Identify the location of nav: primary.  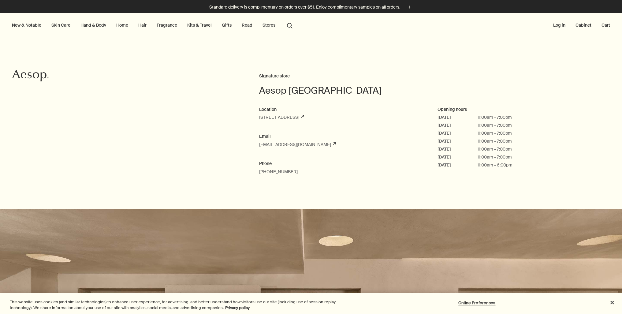
(153, 25).